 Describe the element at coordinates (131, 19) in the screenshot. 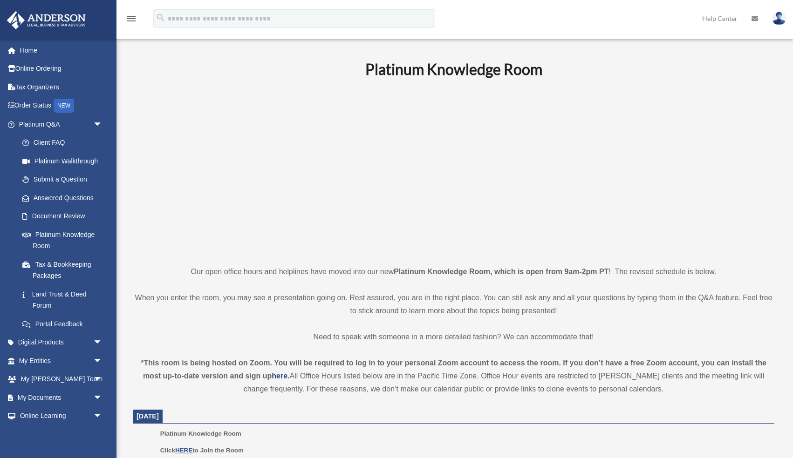

I see `i: menu` at that location.